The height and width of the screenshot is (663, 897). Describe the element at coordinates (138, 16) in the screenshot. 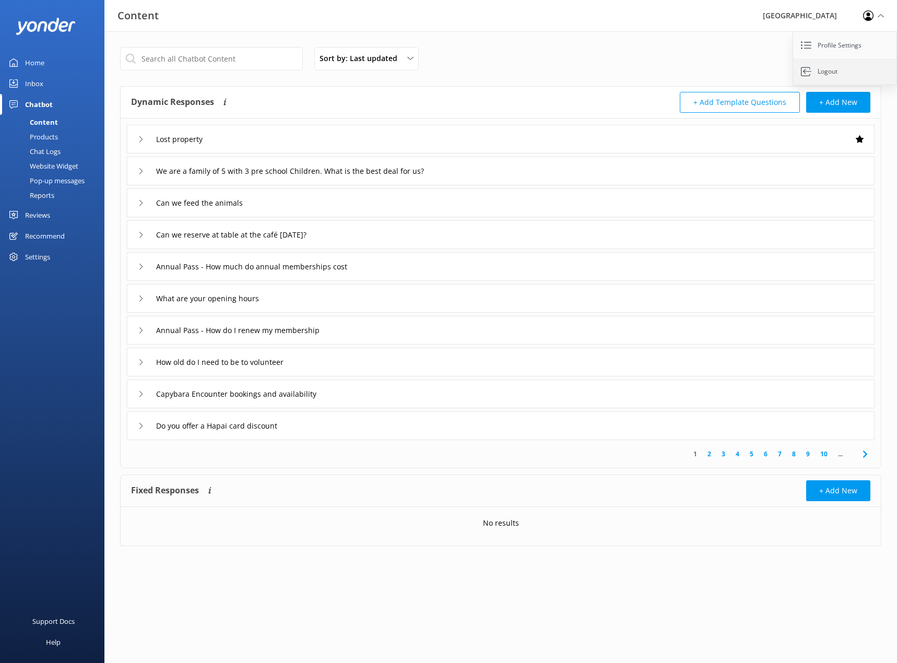

I see `h3: Content` at that location.